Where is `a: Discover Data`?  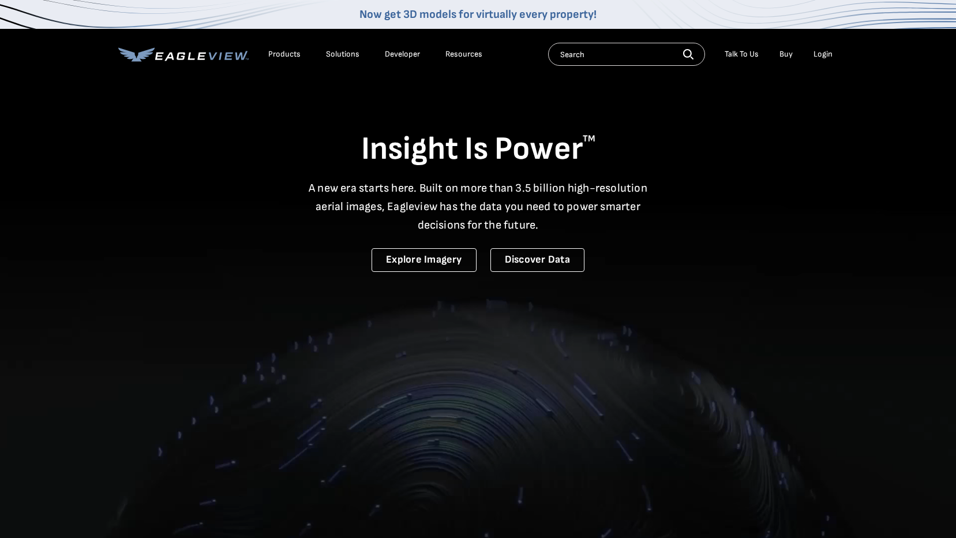
a: Discover Data is located at coordinates (537, 260).